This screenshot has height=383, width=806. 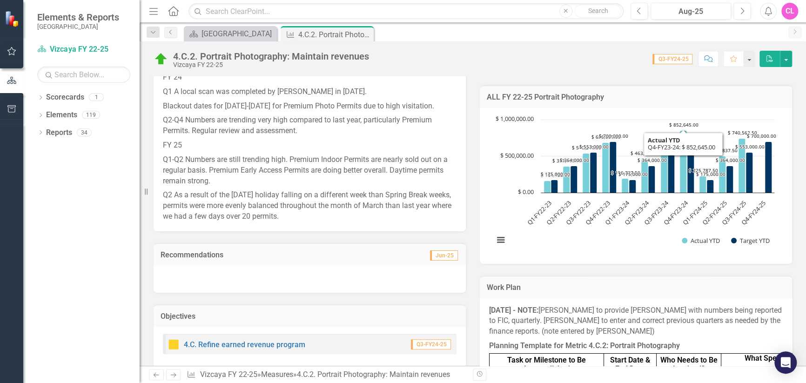 What do you see at coordinates (634, 185) in the screenshot?
I see `svg: Interactive chart` at bounding box center [634, 185].